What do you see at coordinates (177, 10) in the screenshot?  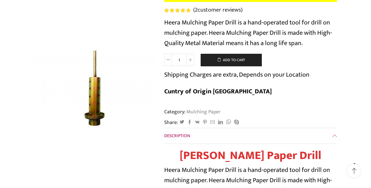 I see `span: Rated out of 5 based on customer ratings` at bounding box center [177, 10].